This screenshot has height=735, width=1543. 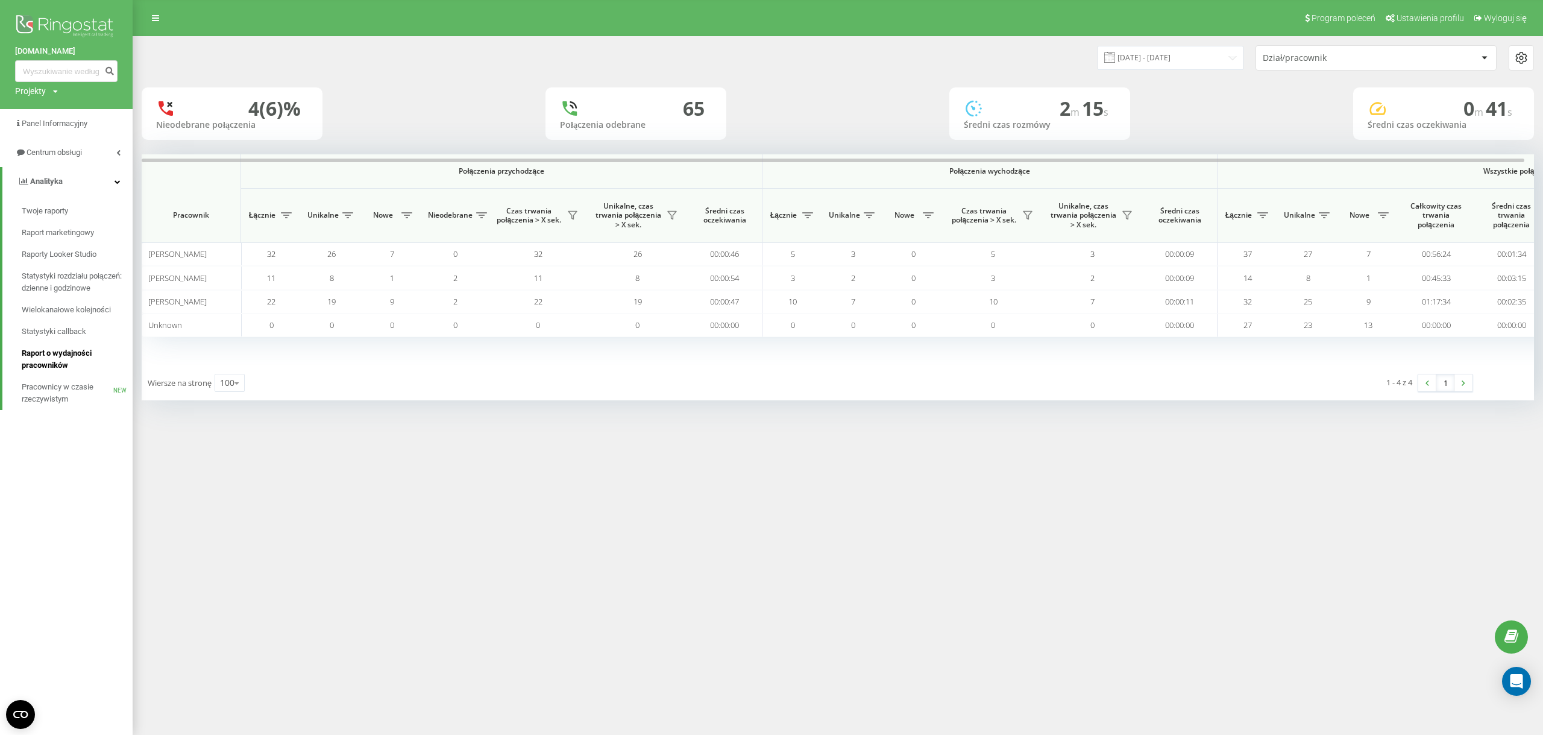 I want to click on span: Wyloguj się, so click(x=1505, y=18).